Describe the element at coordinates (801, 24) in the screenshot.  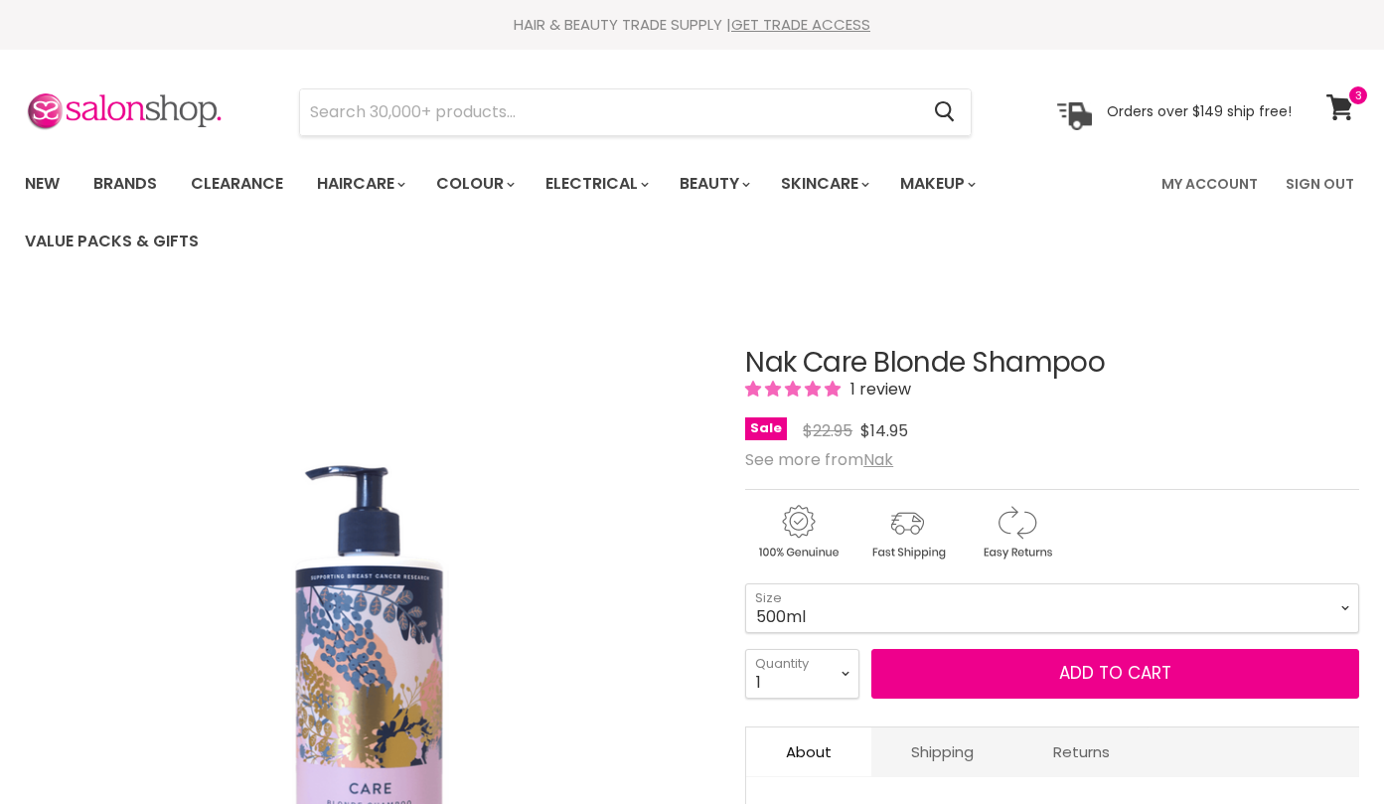
I see `a: GET TRADE ACCESS` at that location.